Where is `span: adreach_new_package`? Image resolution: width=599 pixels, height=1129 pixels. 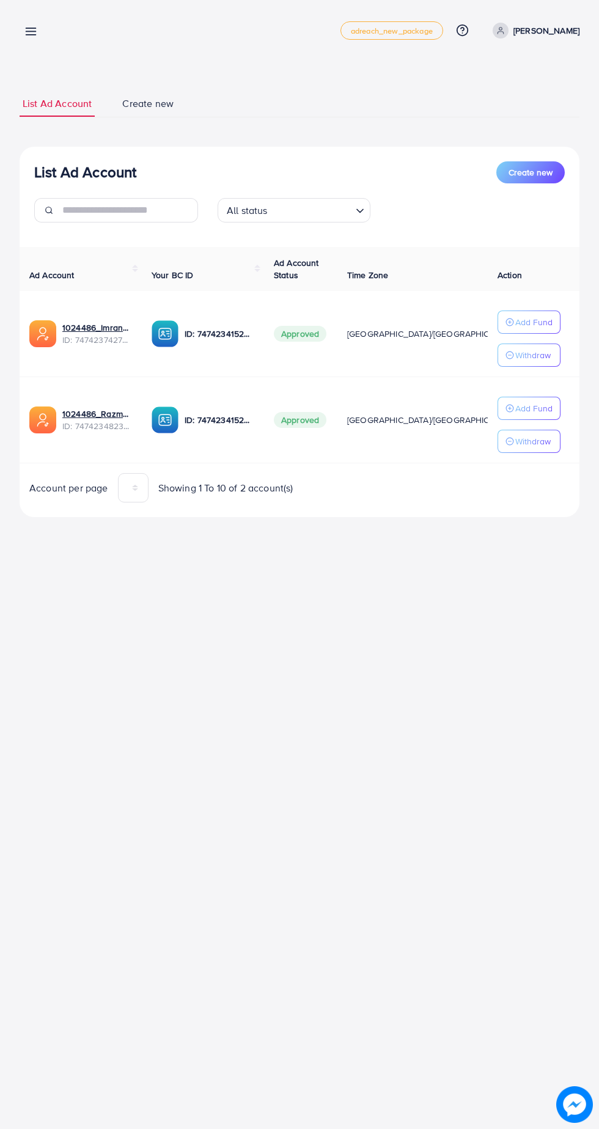
span: adreach_new_package is located at coordinates (392, 31).